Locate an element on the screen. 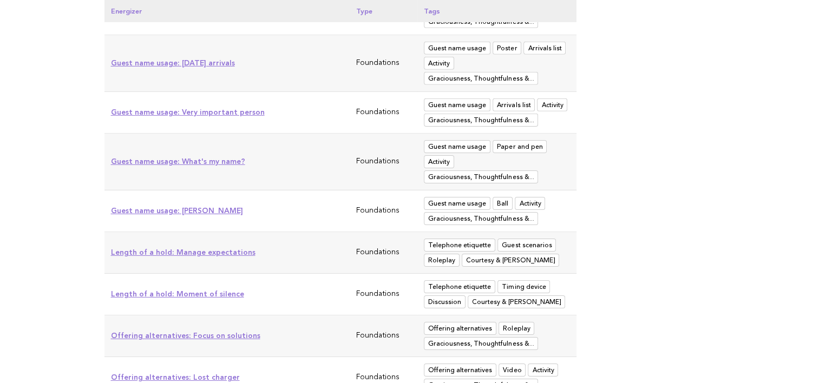 Image resolution: width=819 pixels, height=383 pixels. span: Paper and pen is located at coordinates (520, 147).